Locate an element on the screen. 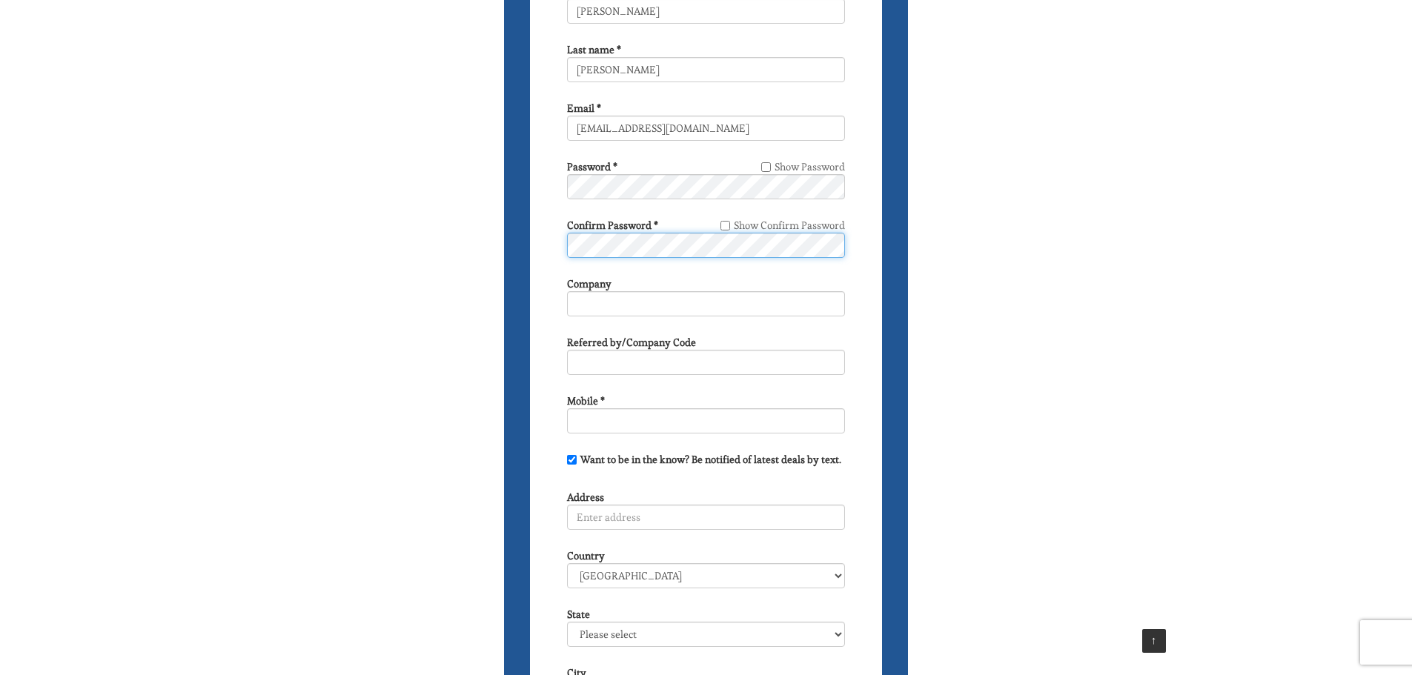  label: Show Confirm Password is located at coordinates (783, 225).